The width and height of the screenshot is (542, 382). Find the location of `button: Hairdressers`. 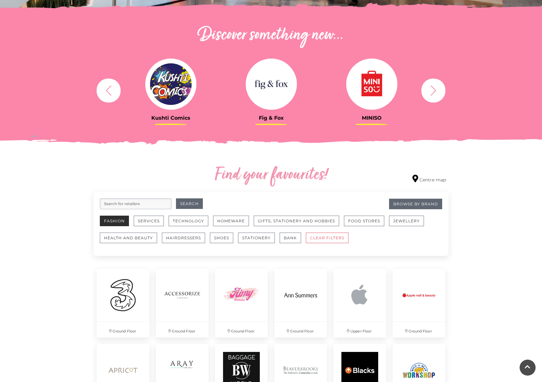

button: Hairdressers is located at coordinates (183, 238).